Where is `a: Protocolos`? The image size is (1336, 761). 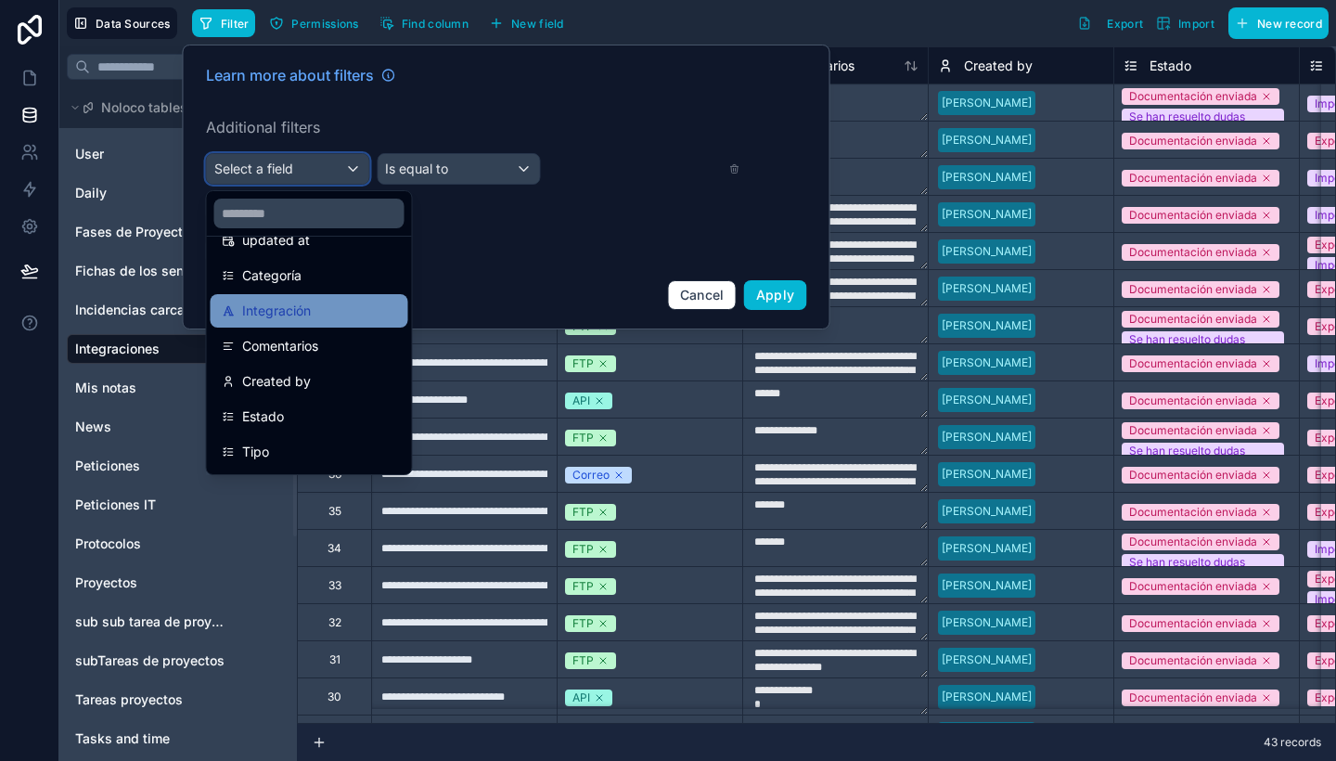
a: Protocolos is located at coordinates (150, 544).